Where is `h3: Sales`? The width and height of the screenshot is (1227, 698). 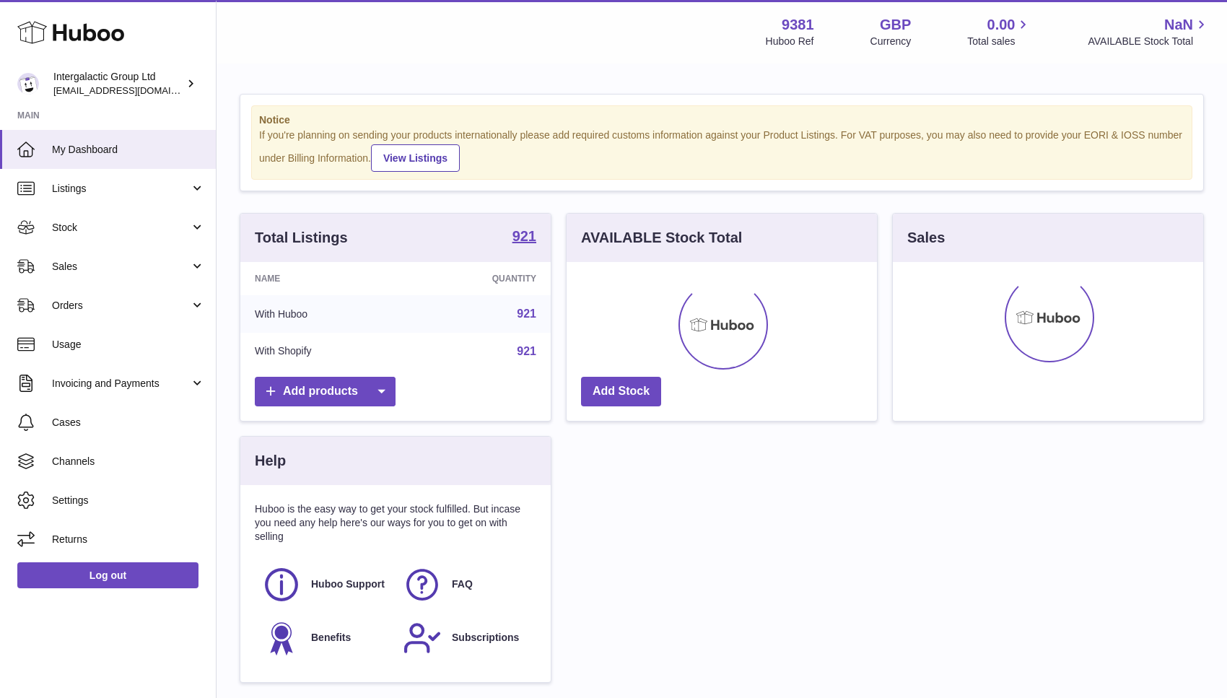
h3: Sales is located at coordinates (926, 237).